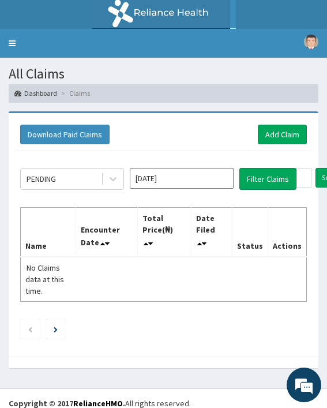 This screenshot has width=327, height=408. What do you see at coordinates (65, 135) in the screenshot?
I see `button: Download Paid Claims` at bounding box center [65, 135].